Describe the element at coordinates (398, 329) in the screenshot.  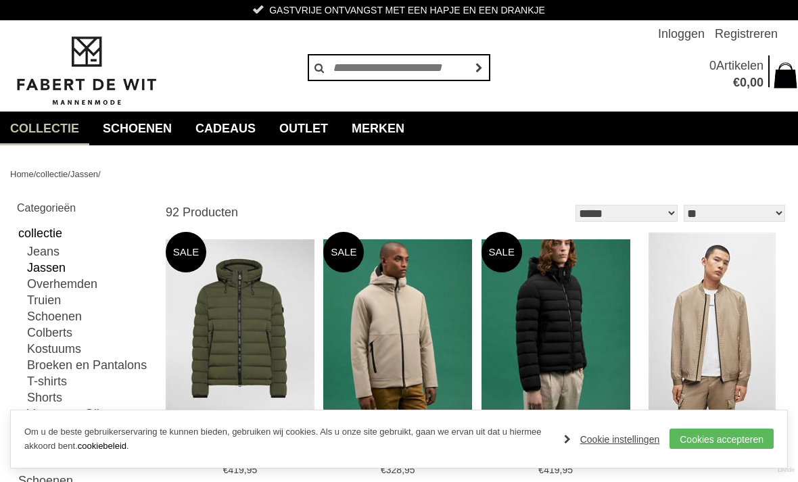
I see `img: PEUTEREY Peu4057 01191581 Jassen` at that location.